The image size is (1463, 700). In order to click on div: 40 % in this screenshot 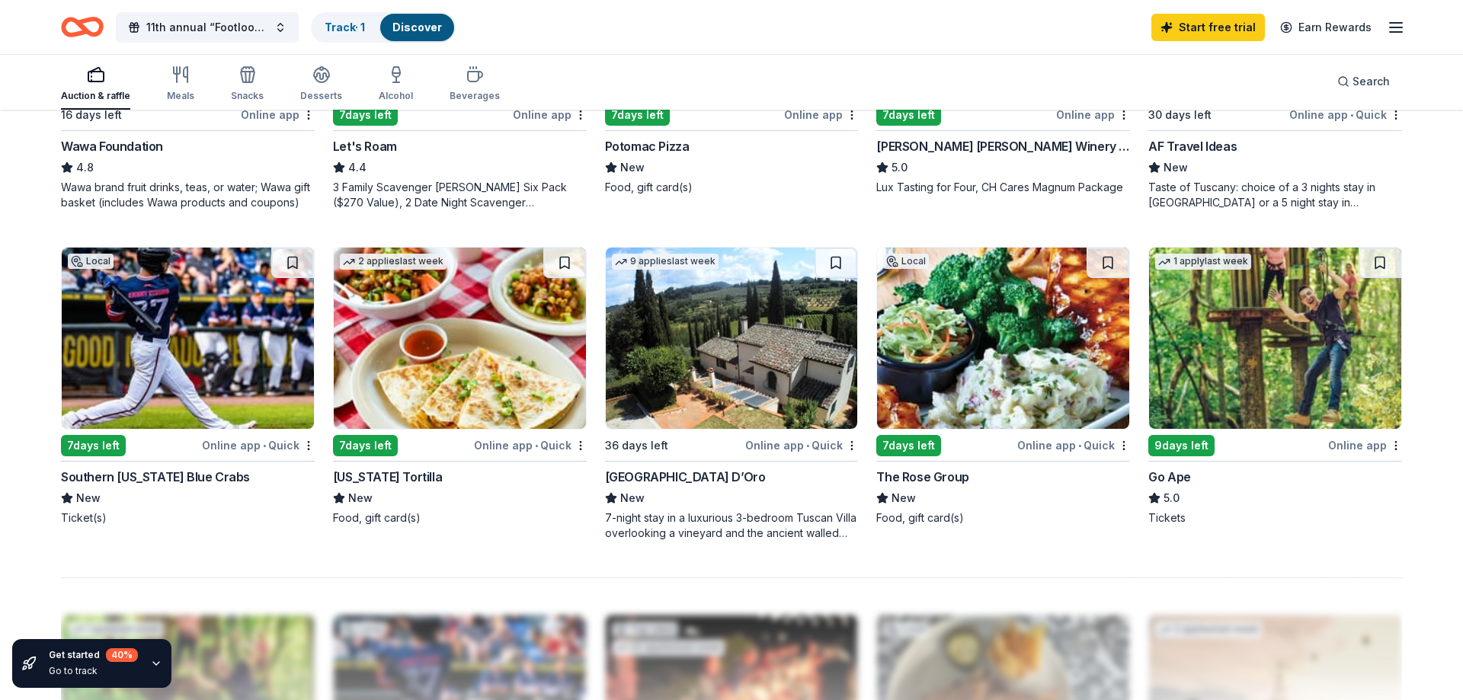, I will do `click(122, 655)`.